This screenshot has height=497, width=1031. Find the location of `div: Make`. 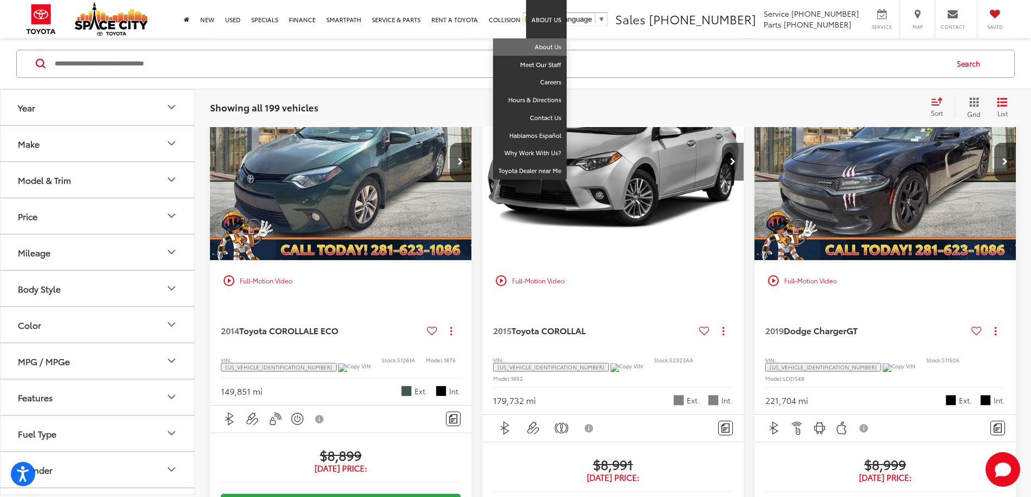

div: Make is located at coordinates (29, 143).